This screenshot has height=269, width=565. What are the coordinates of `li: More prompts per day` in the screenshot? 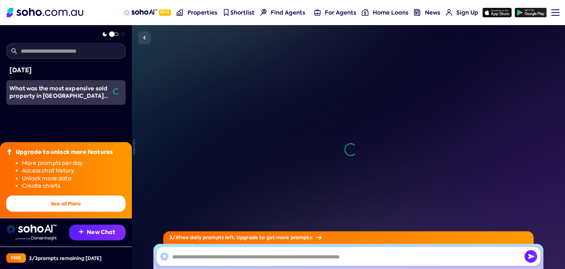 It's located at (74, 163).